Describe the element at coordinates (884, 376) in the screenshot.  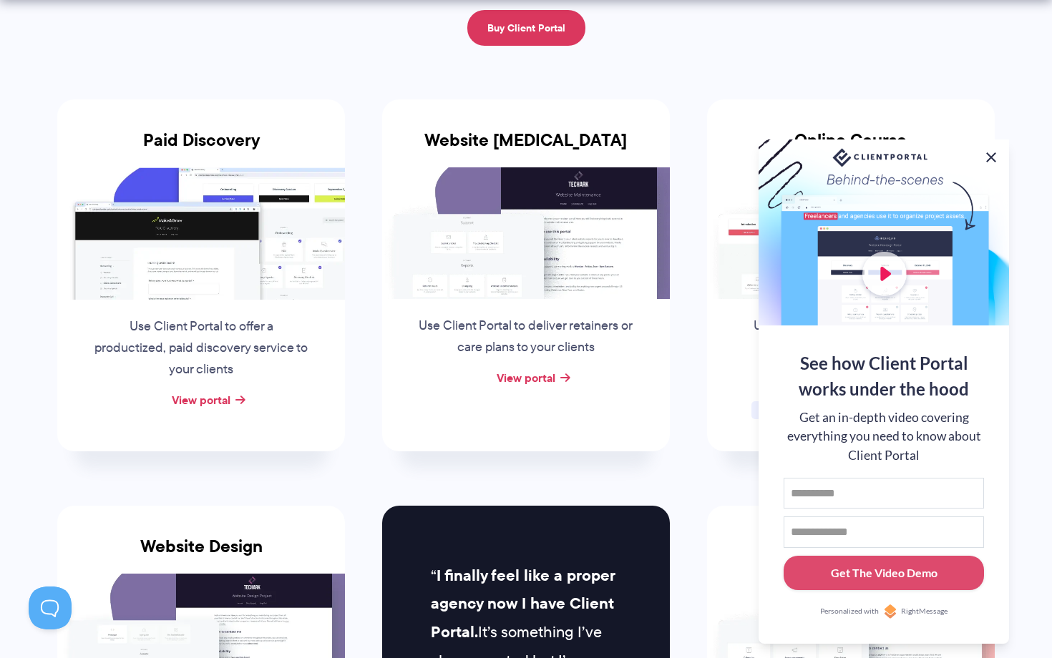
I see `div: See how Client Portal works under the hood` at that location.